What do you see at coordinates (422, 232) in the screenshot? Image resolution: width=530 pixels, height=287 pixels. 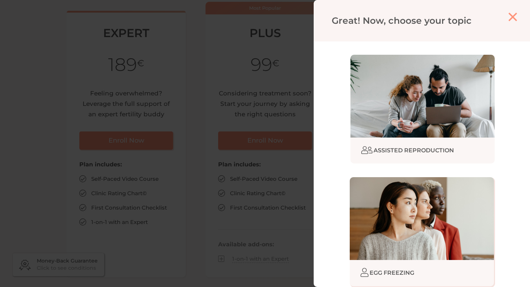 I see `a: EGG FREEZING` at bounding box center [422, 232].